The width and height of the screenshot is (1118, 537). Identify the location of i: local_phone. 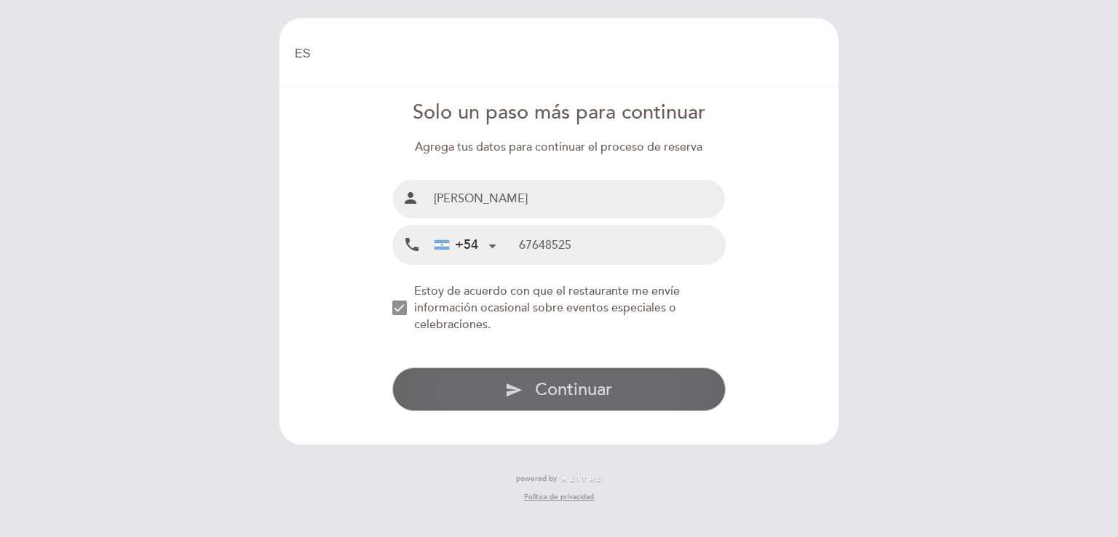
(412, 244).